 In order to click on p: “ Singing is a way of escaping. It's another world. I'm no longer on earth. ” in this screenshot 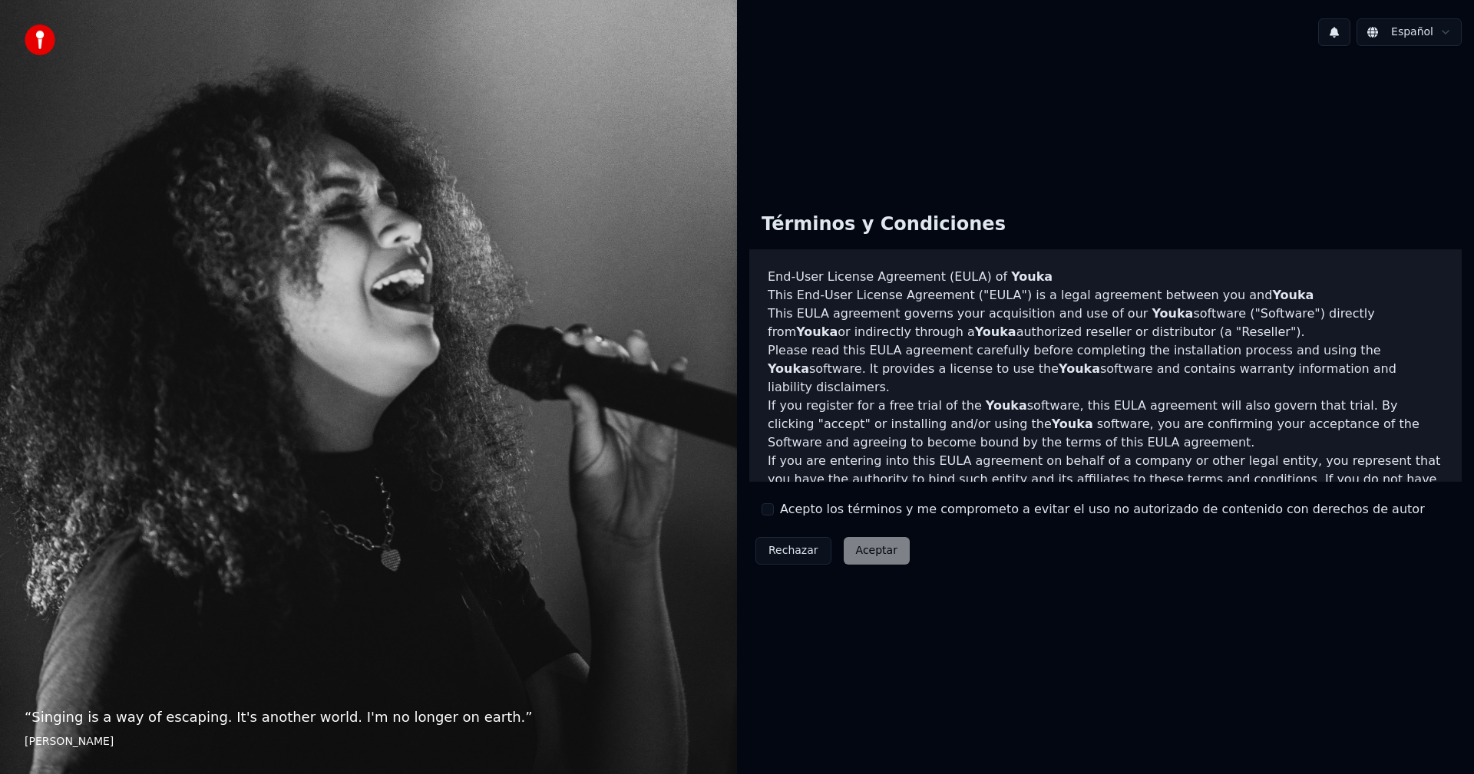, I will do `click(368, 718)`.